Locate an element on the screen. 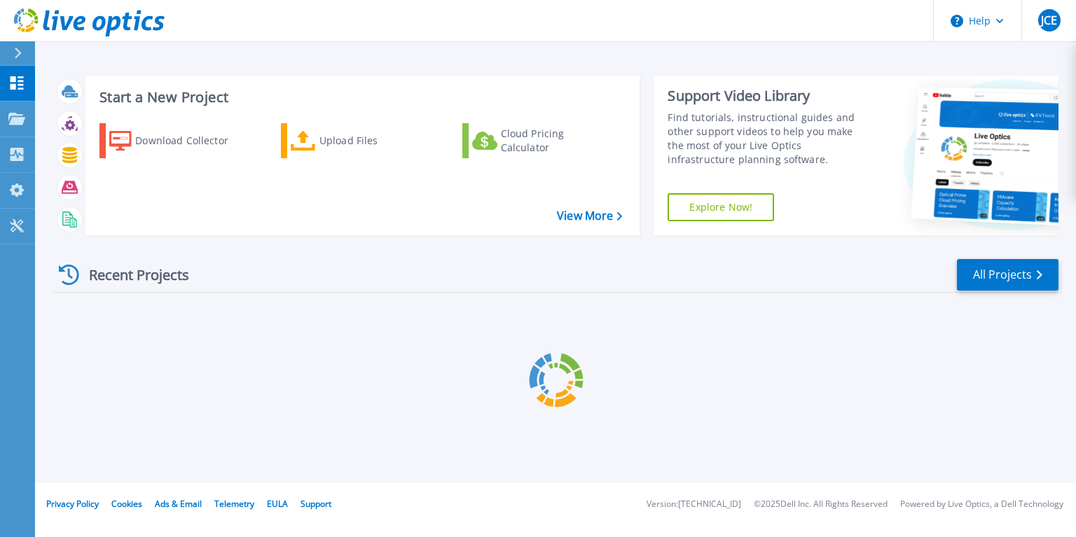 This screenshot has height=537, width=1076. a: EULA is located at coordinates (277, 504).